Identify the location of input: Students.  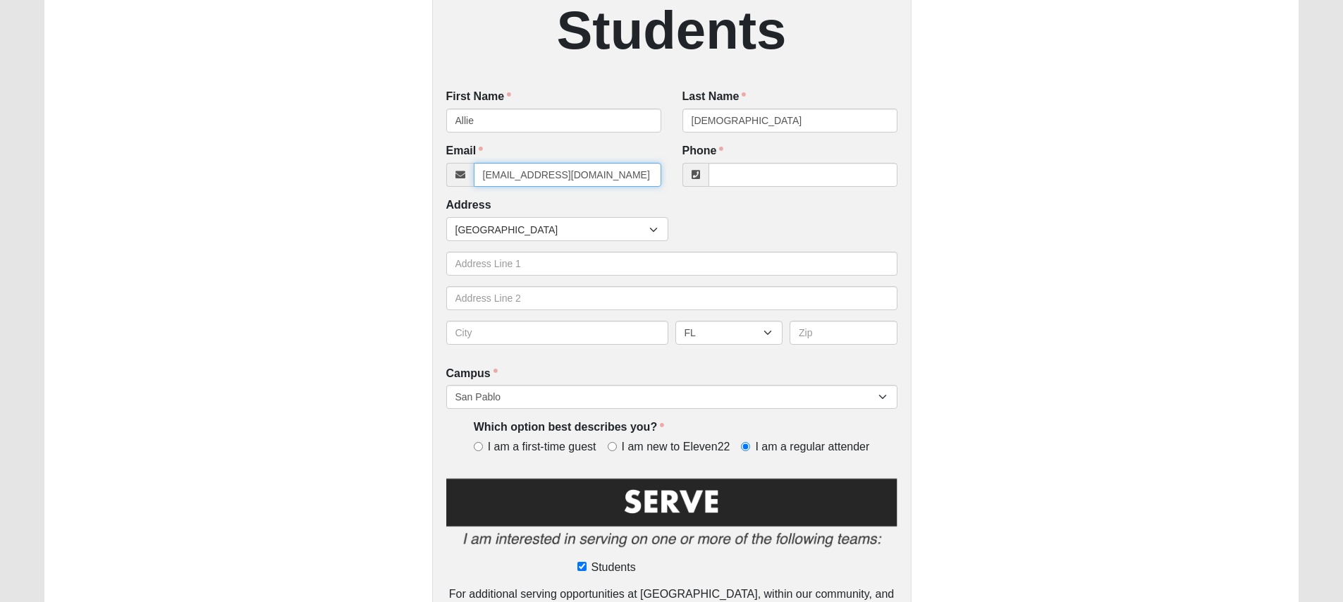
(582, 566).